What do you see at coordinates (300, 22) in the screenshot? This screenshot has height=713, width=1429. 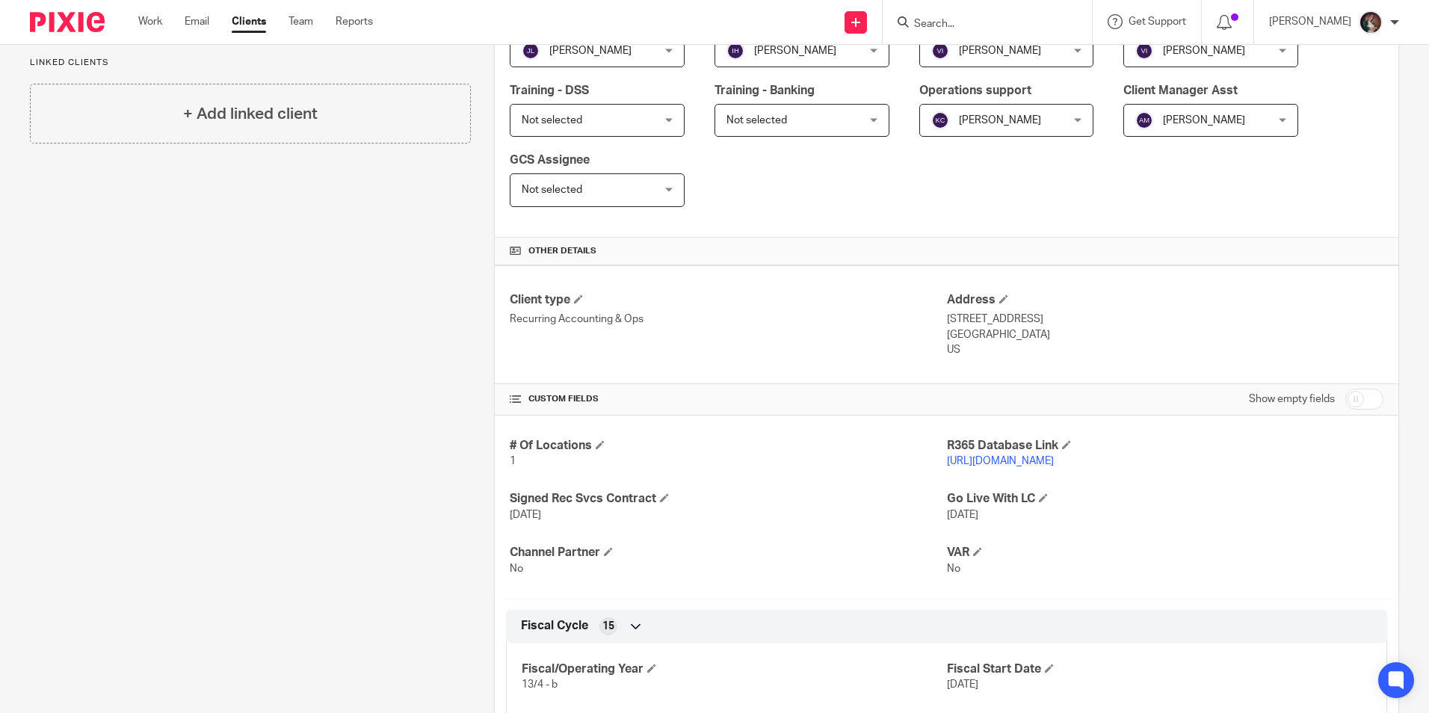 I see `a: Team` at bounding box center [300, 22].